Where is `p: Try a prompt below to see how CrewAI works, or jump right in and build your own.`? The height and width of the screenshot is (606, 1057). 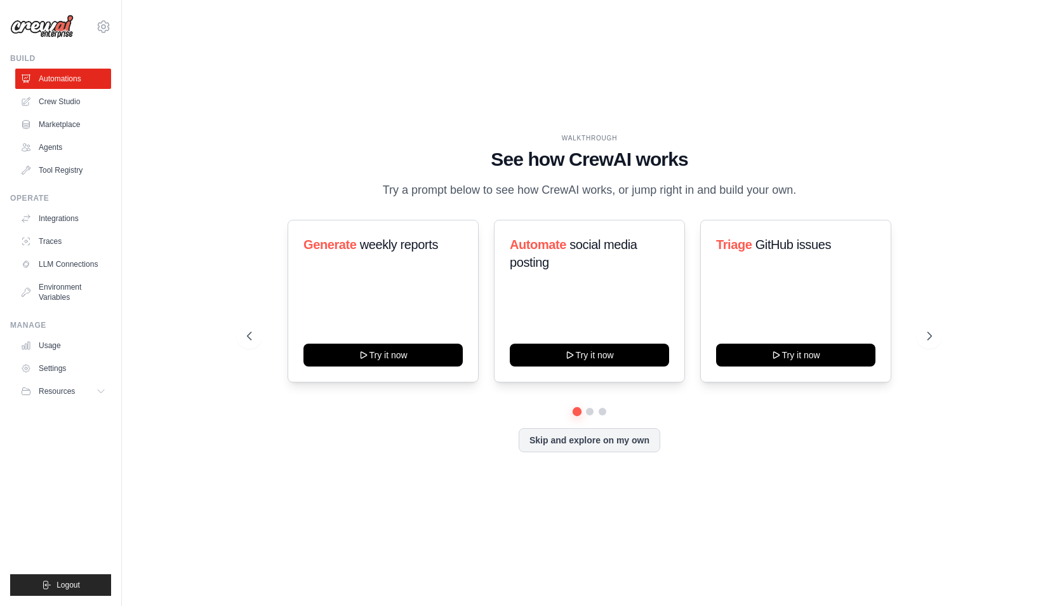
p: Try a prompt below to see how CrewAI works, or jump right in and build your own. is located at coordinates (590, 190).